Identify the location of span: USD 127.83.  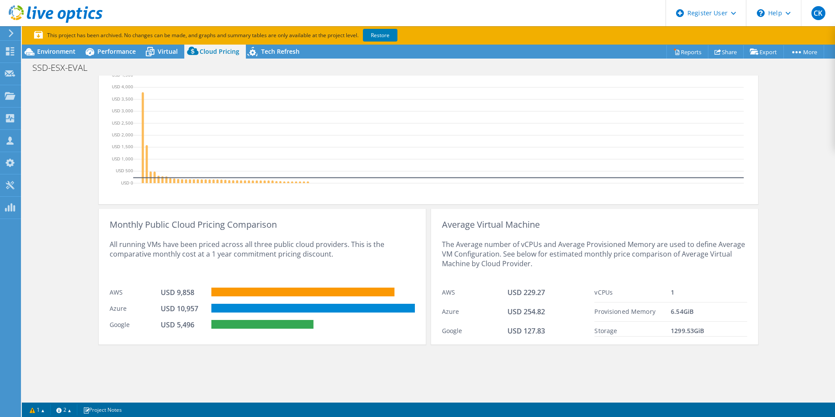
(526, 331).